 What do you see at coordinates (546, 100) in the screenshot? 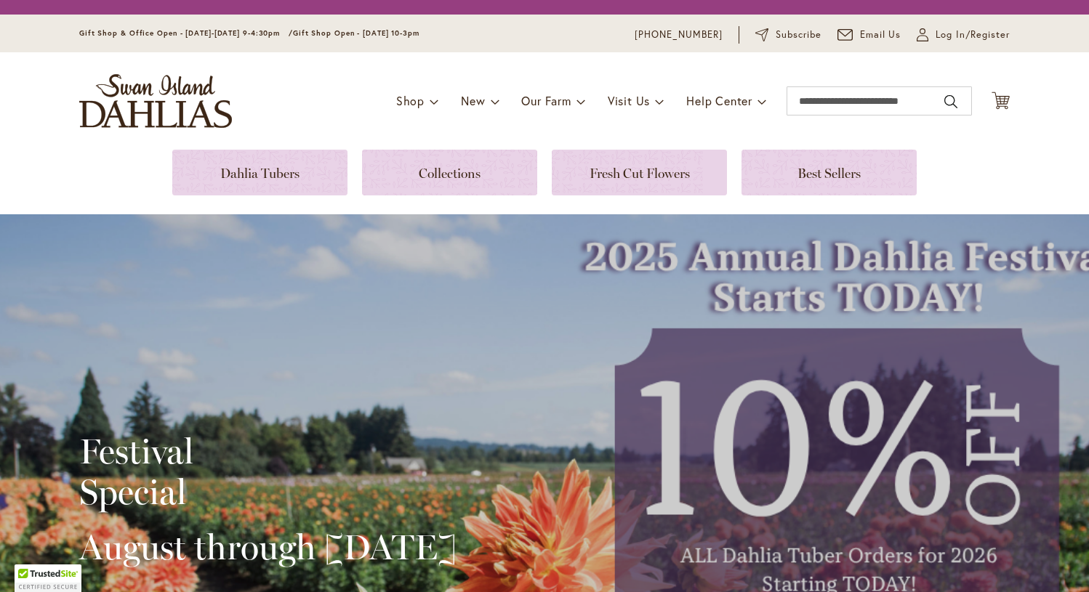
I see `span: Our Farm` at bounding box center [546, 100].